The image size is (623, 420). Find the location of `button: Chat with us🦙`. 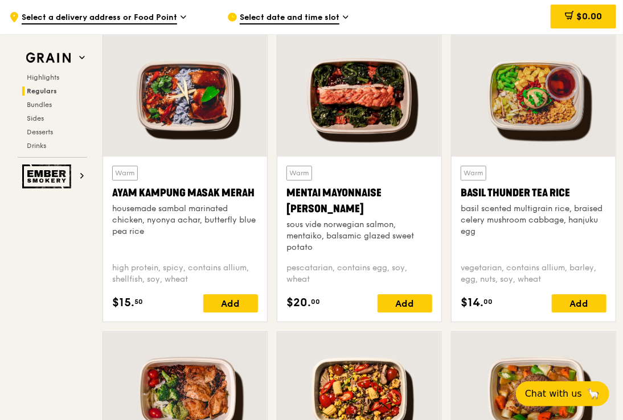

button: Chat with us🦙 is located at coordinates (562, 394).